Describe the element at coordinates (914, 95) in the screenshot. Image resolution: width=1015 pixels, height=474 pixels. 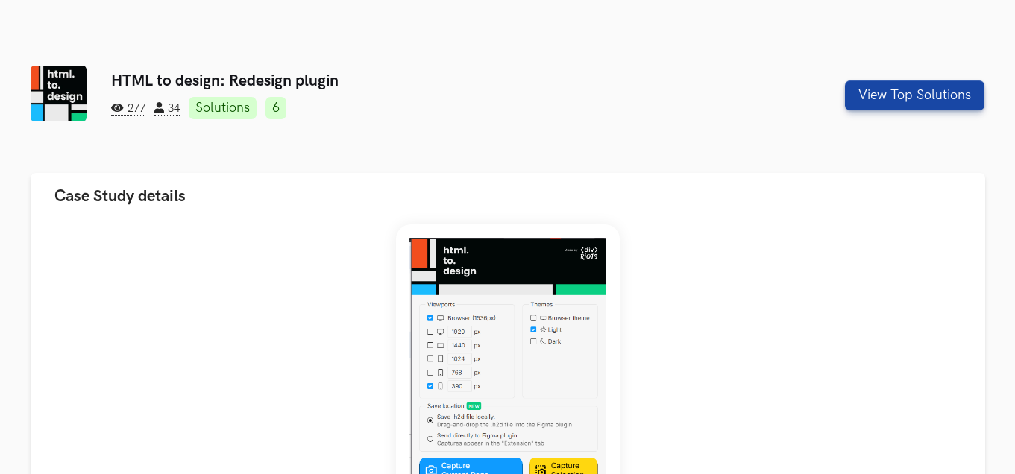
I see `button: View Top Solutions` at that location.